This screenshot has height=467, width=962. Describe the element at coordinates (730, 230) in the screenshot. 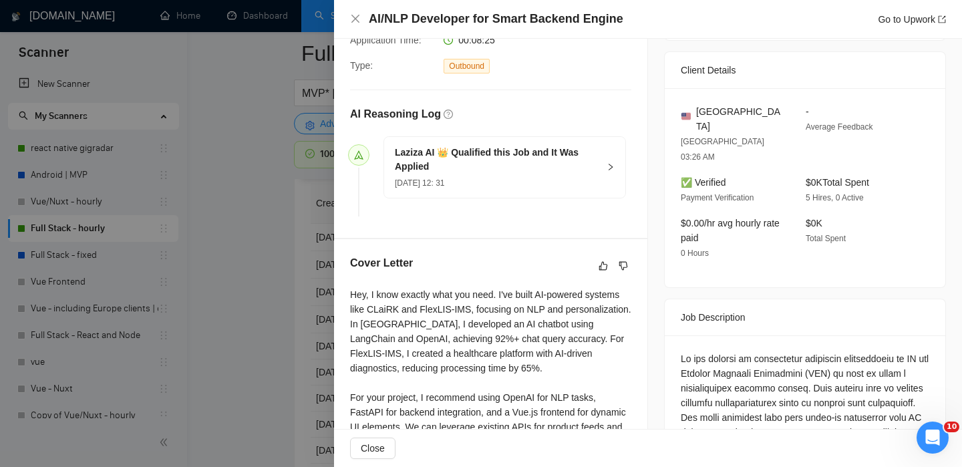

I see `span: $0.00/hr avg hourly rate paid` at that location.